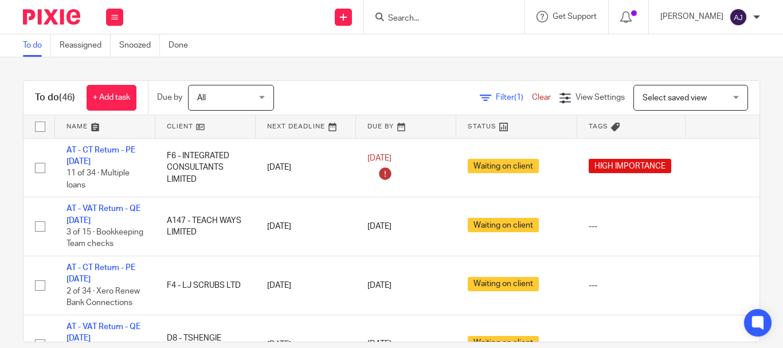 The image size is (783, 348). Describe the element at coordinates (103, 297) in the screenshot. I see `span: 2 of 34 · Xero Renew Bank Connections` at that location.